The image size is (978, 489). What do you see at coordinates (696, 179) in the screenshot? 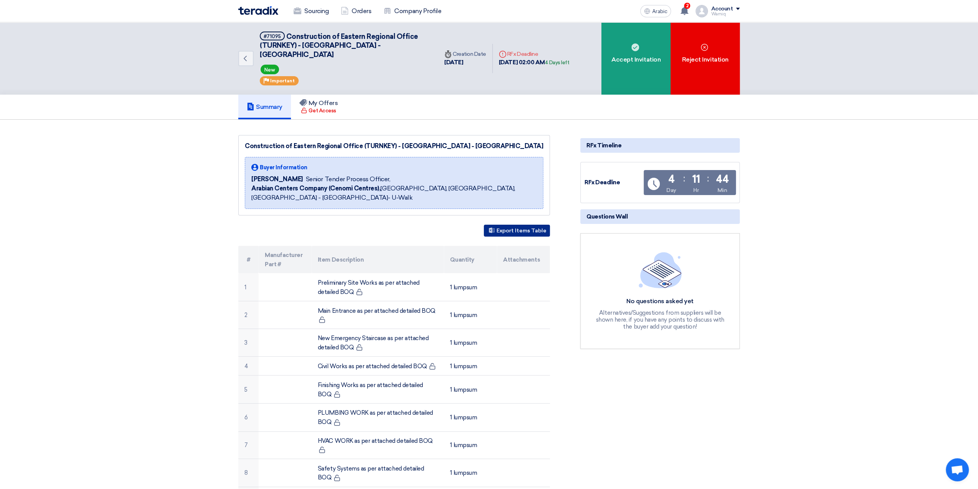
I see `font: 11` at bounding box center [696, 179].